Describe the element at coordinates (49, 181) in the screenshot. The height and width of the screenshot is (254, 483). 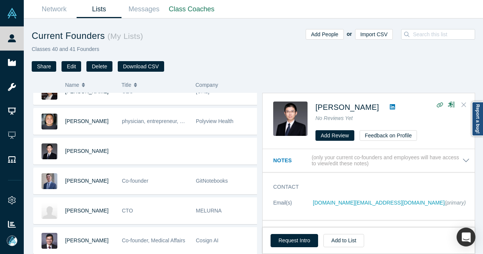
I see `img: Connor Owen's Profile Image` at that location.